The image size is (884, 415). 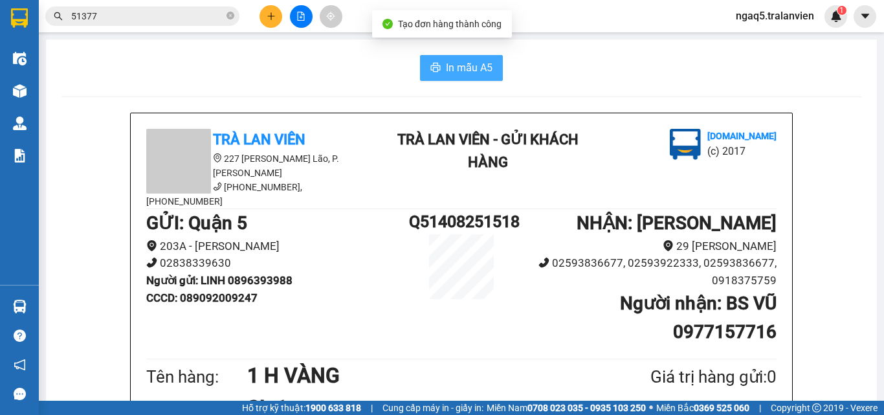 What do you see at coordinates (775, 16) in the screenshot?
I see `span: ngaq5.tralanvien` at bounding box center [775, 16].